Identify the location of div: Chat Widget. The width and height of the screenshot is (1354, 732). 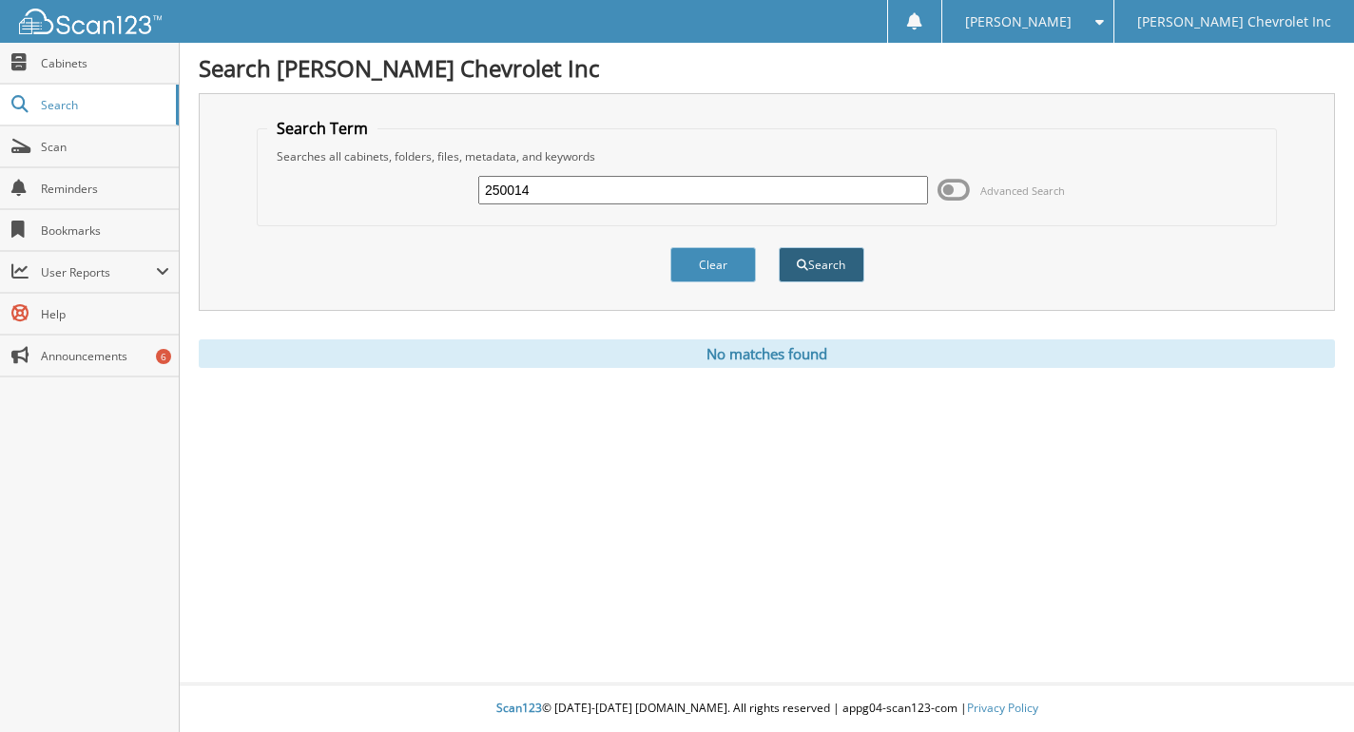
(1306, 686).